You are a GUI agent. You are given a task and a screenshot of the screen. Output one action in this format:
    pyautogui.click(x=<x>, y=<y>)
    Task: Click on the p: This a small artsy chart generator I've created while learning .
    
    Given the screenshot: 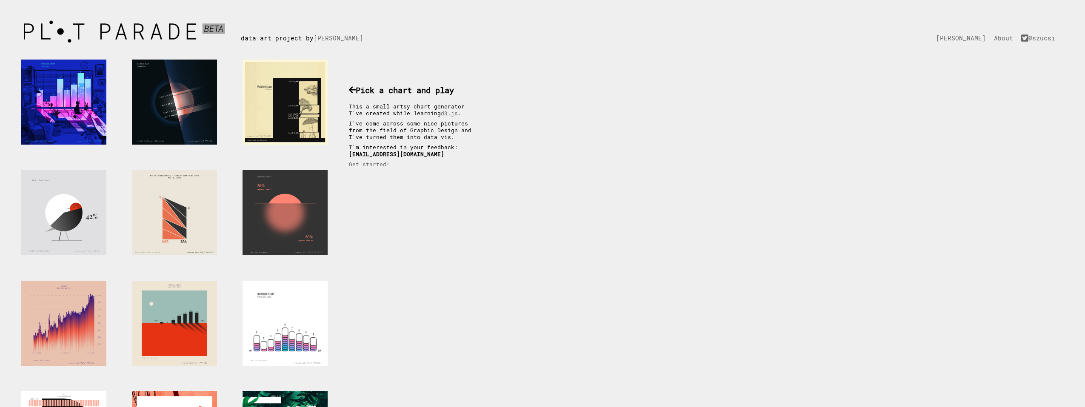 What is the action you would take?
    pyautogui.click(x=415, y=110)
    